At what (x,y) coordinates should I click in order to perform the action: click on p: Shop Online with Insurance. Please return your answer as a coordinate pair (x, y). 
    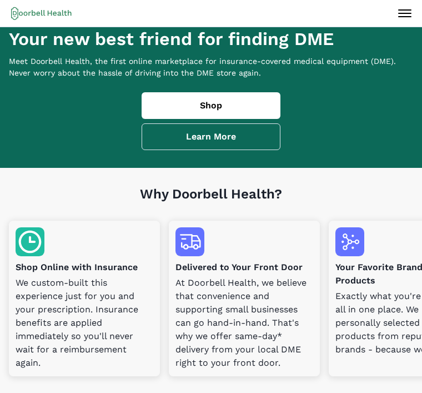
    Looking at the image, I should click on (84, 267).